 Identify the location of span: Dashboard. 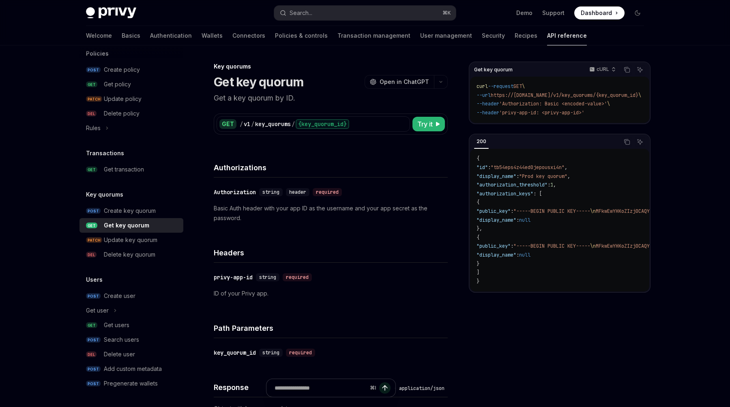
(596, 13).